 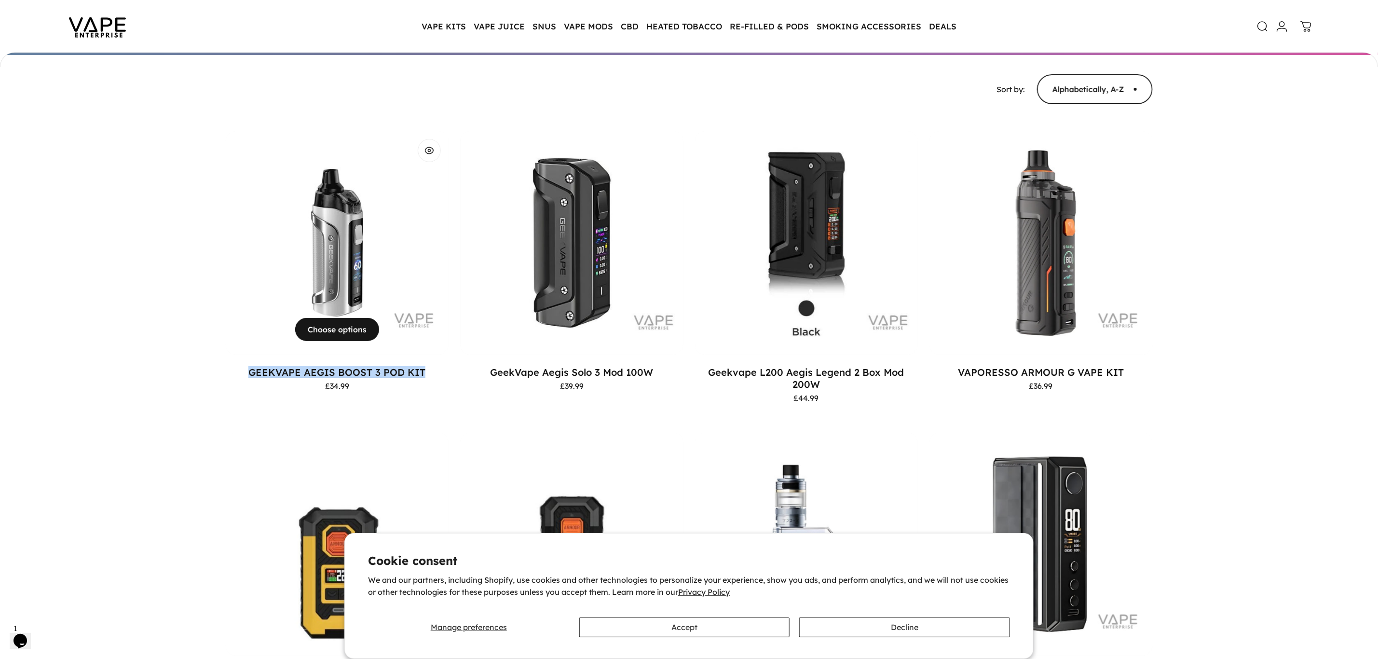 What do you see at coordinates (904, 627) in the screenshot?
I see `button: Decline` at bounding box center [904, 627].